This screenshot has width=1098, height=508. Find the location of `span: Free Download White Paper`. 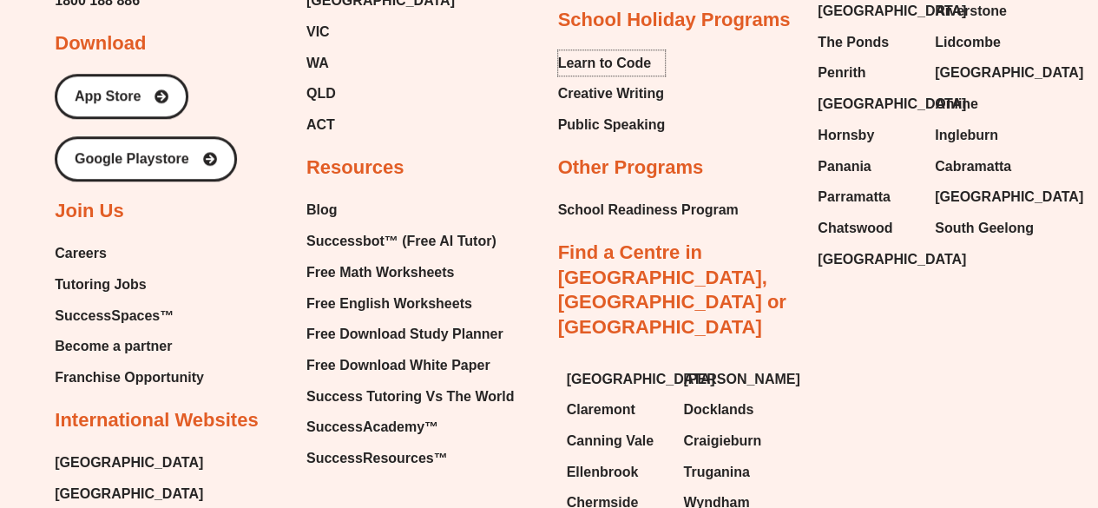

span: Free Download White Paper is located at coordinates (398, 365).